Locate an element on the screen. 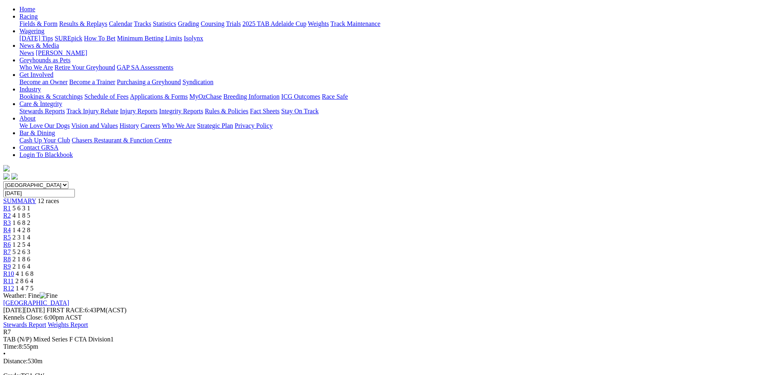 The height and width of the screenshot is (375, 770). a: R2 is located at coordinates (7, 215).